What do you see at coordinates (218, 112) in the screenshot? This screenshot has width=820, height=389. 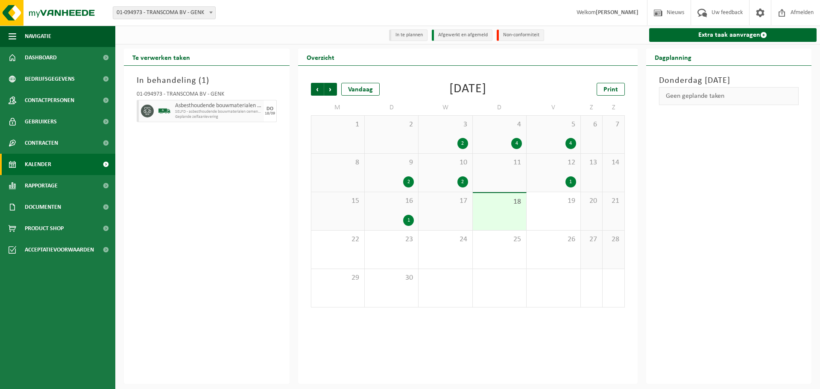 I see `span: SELFD - asbesthoudende bouwmaterialen cementgebonden (HGB)` at bounding box center [218, 112].